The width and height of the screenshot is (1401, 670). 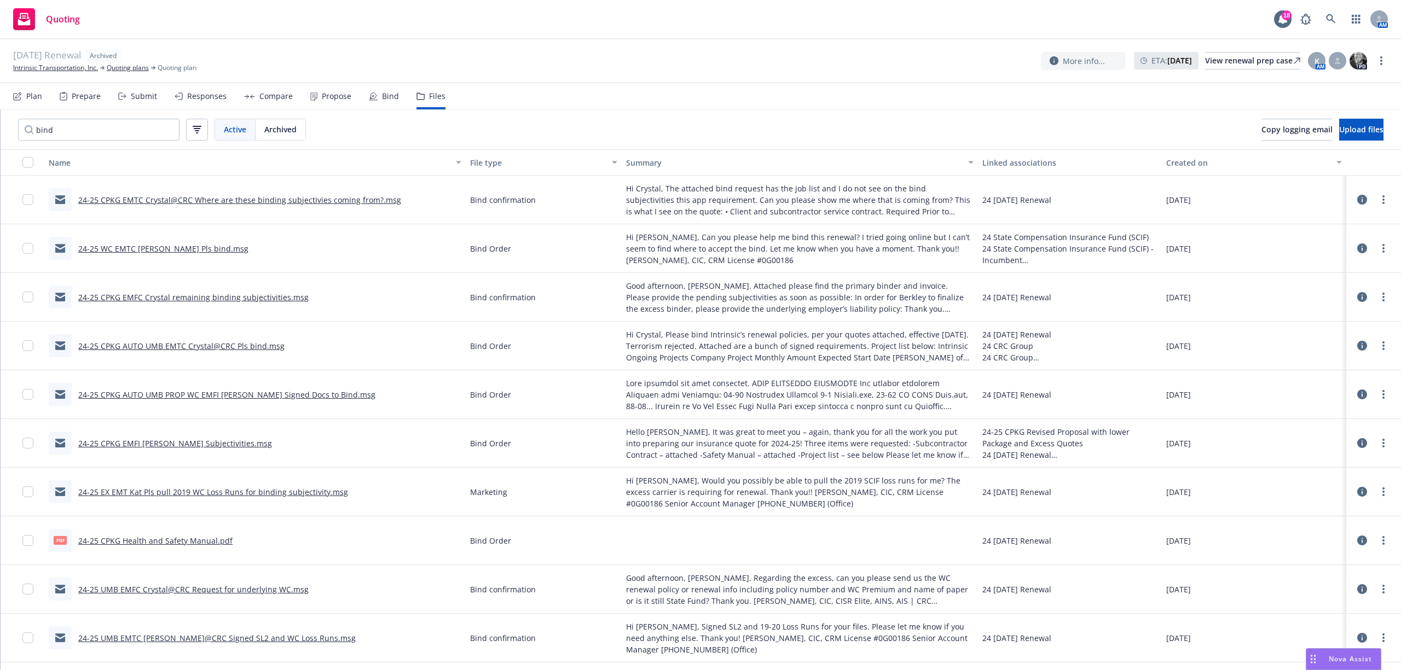 I want to click on div: File type, so click(x=537, y=163).